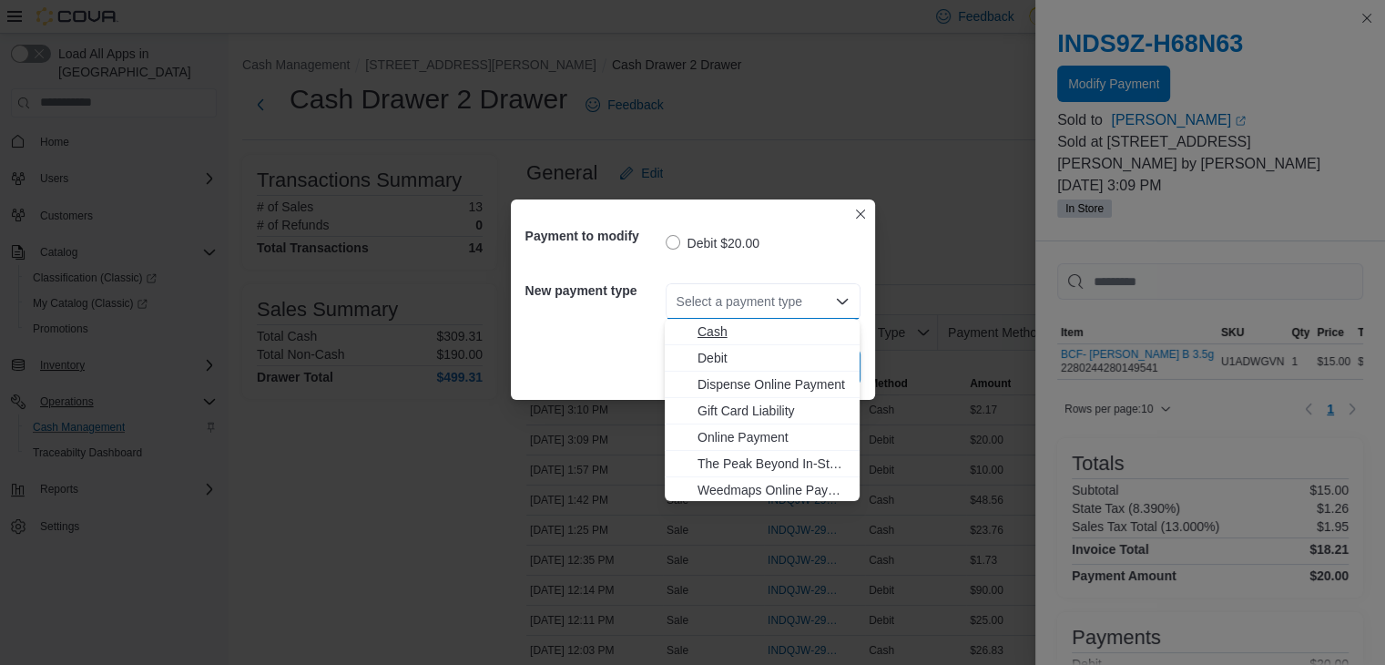 The width and height of the screenshot is (1385, 665). I want to click on span: The Peak Beyond In-Store Payment, so click(773, 464).